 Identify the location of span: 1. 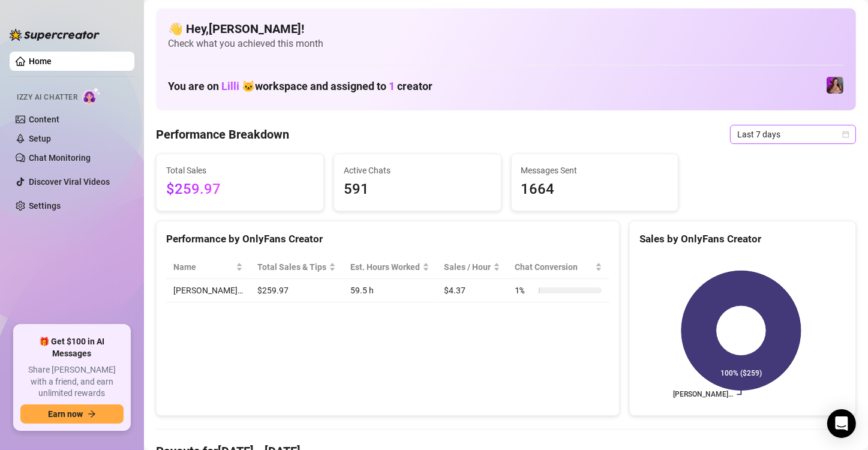
(392, 86).